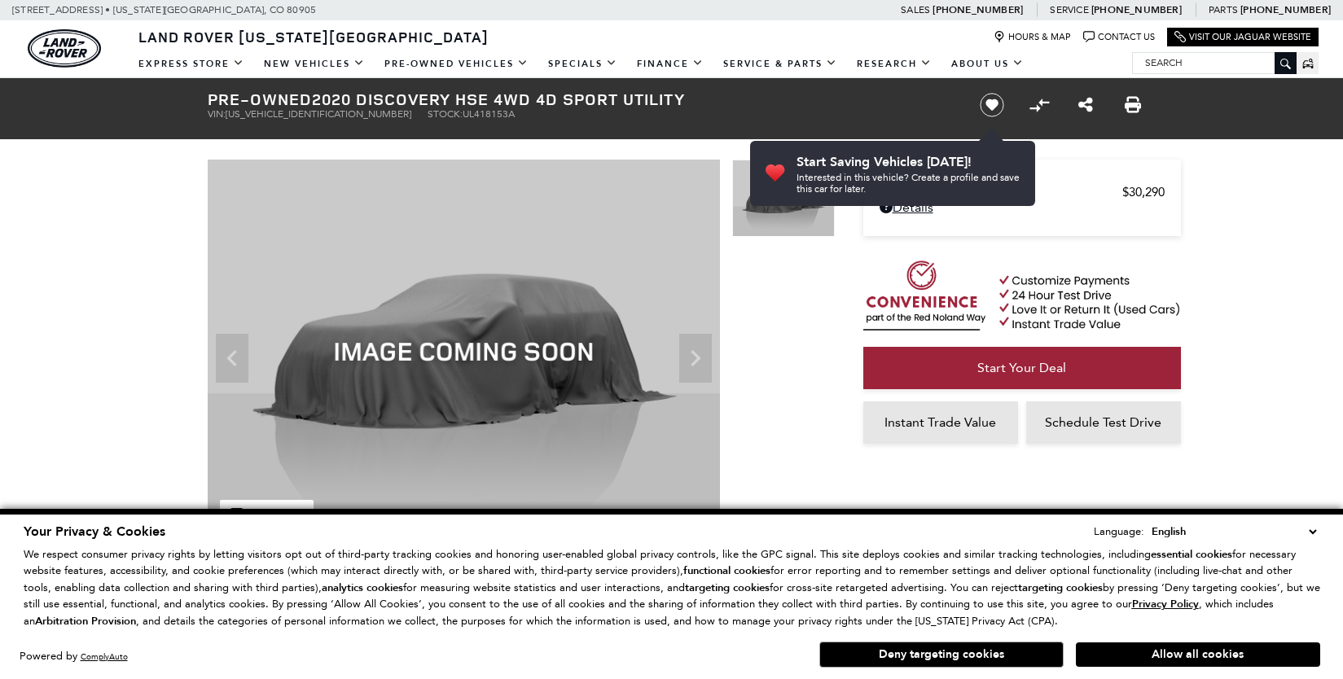  What do you see at coordinates (104, 656) in the screenshot?
I see `a: ComplyAuto` at bounding box center [104, 656].